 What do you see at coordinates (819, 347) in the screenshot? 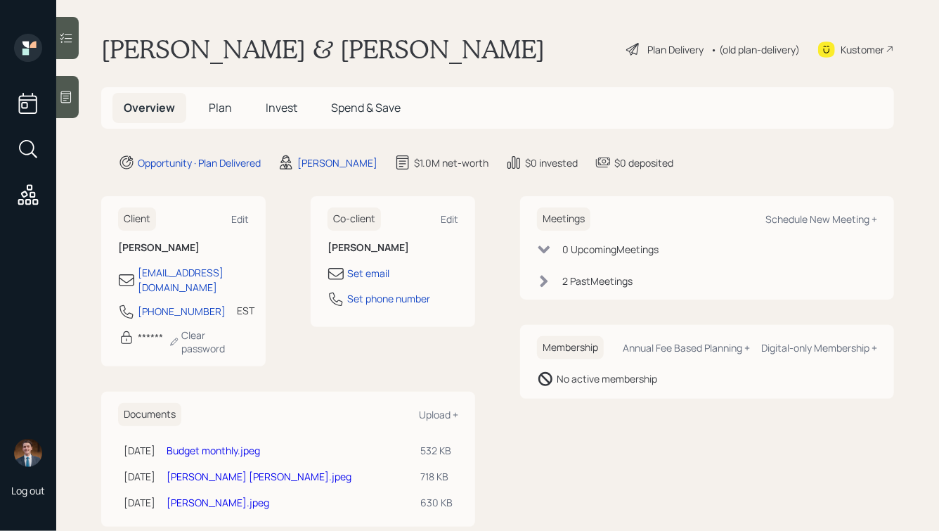
I see `div: Digital-only Membership +` at bounding box center [819, 347].